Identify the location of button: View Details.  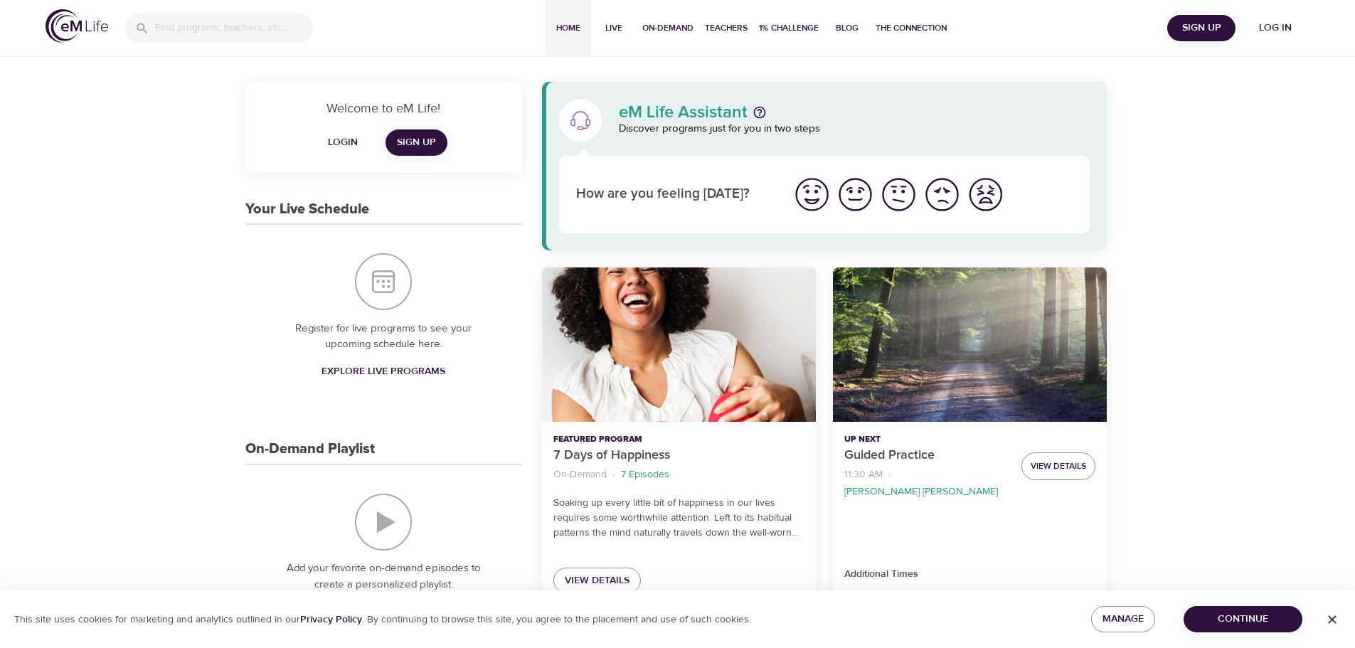
(1059, 466).